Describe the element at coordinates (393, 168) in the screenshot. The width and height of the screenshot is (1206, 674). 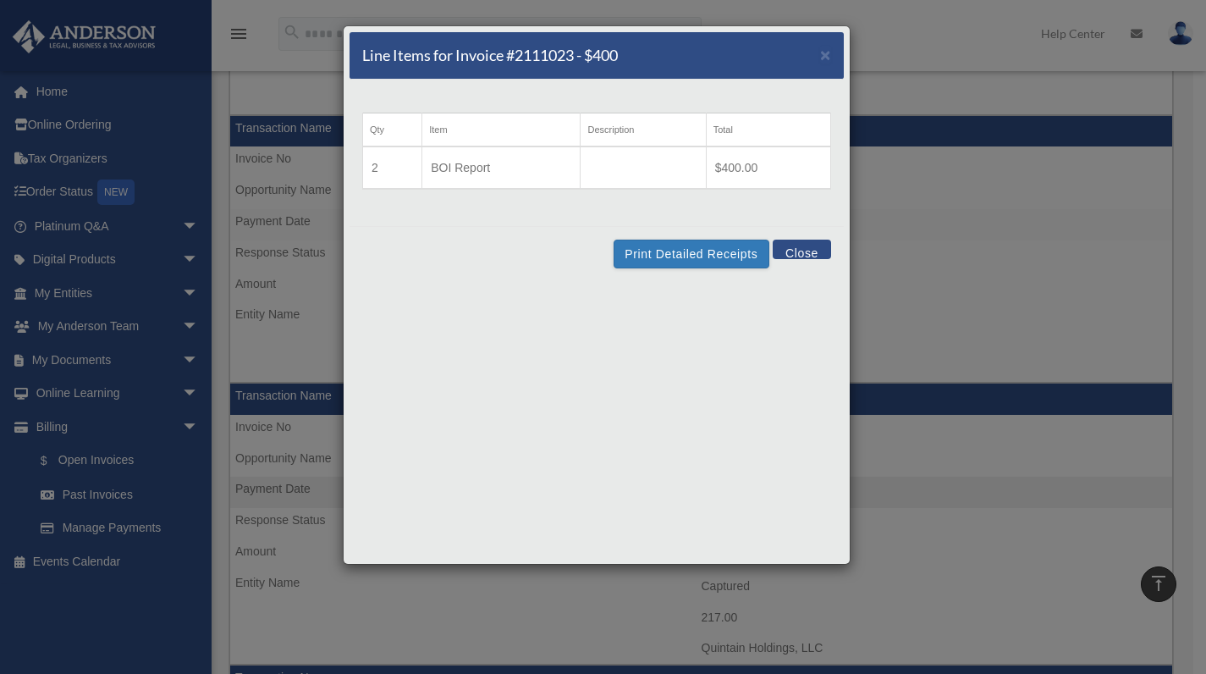
I see `td: 2` at that location.